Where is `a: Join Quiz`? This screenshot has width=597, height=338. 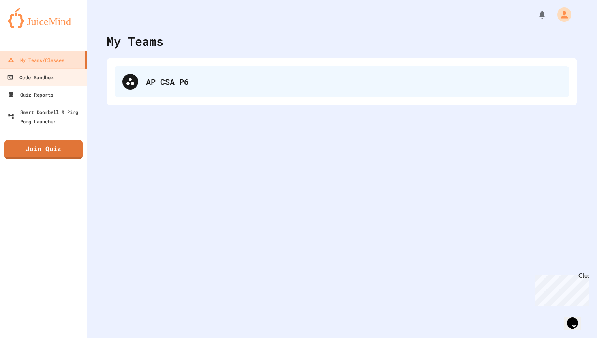 a: Join Quiz is located at coordinates (43, 150).